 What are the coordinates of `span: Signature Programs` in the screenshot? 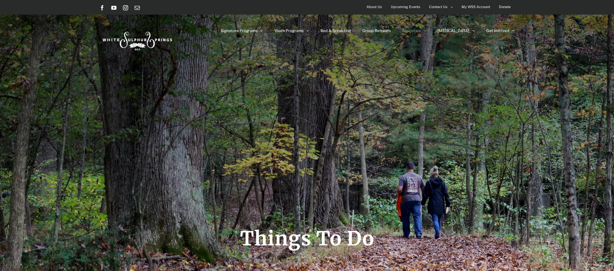 It's located at (239, 31).